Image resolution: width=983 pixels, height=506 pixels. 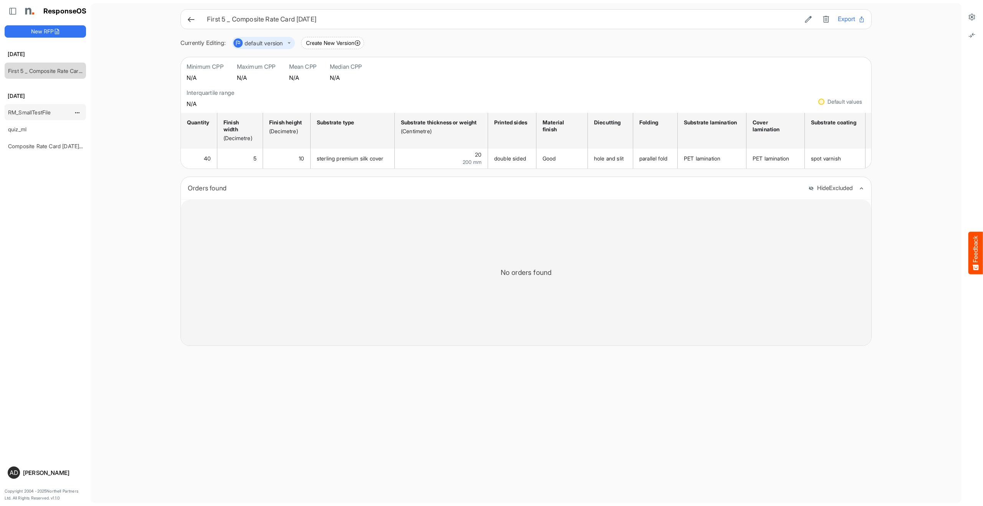 What do you see at coordinates (351, 123) in the screenshot?
I see `div: Substrate type` at bounding box center [351, 123].